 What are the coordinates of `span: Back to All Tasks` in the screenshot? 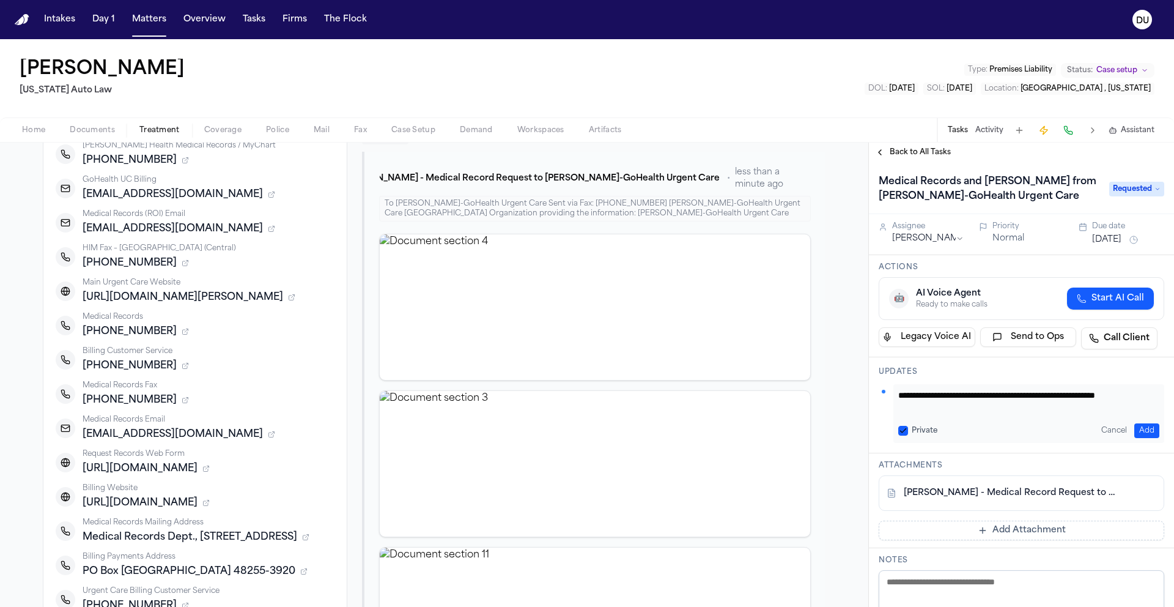 It's located at (920, 152).